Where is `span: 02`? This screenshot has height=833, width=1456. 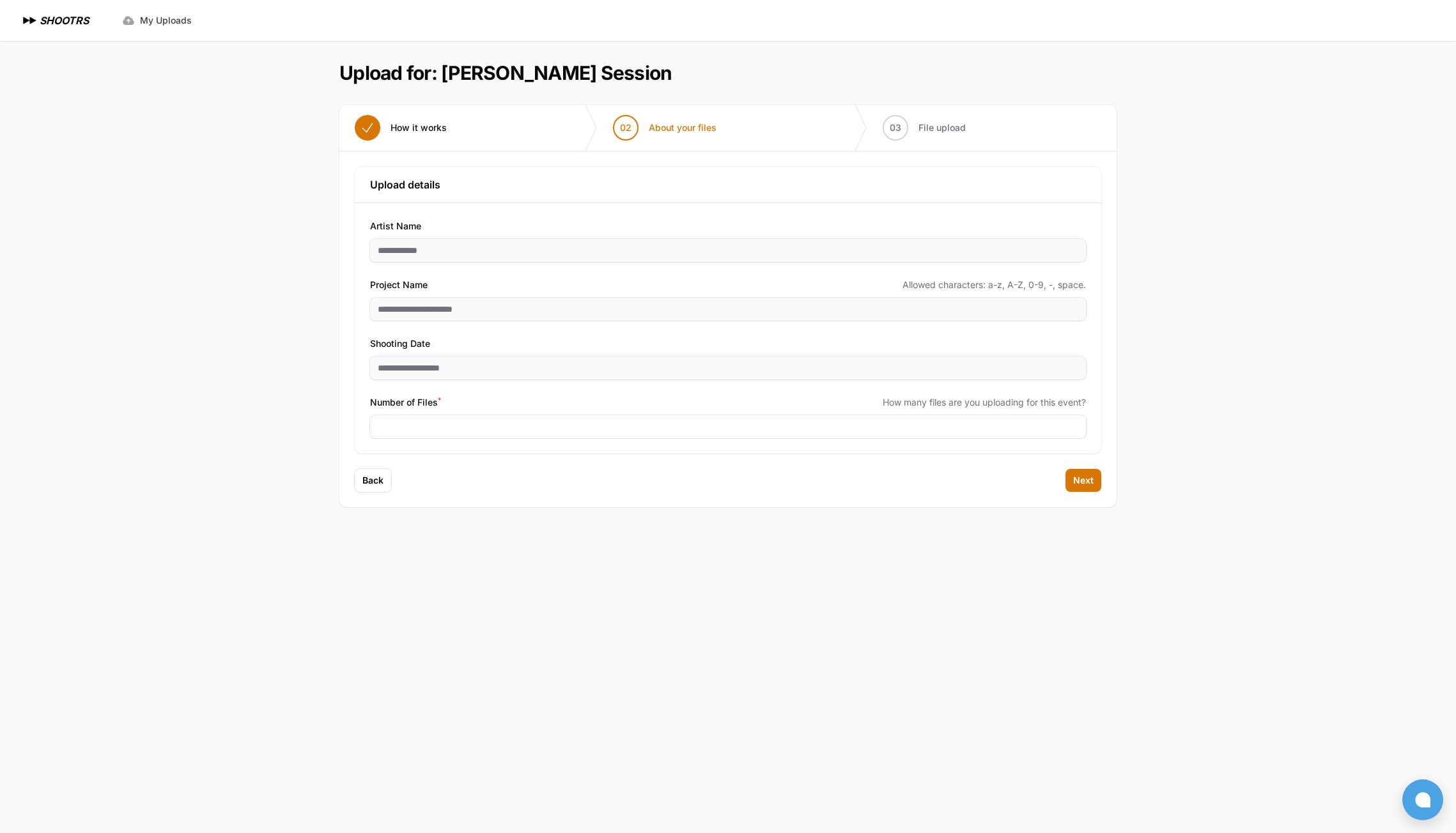
span: 02 is located at coordinates (626, 128).